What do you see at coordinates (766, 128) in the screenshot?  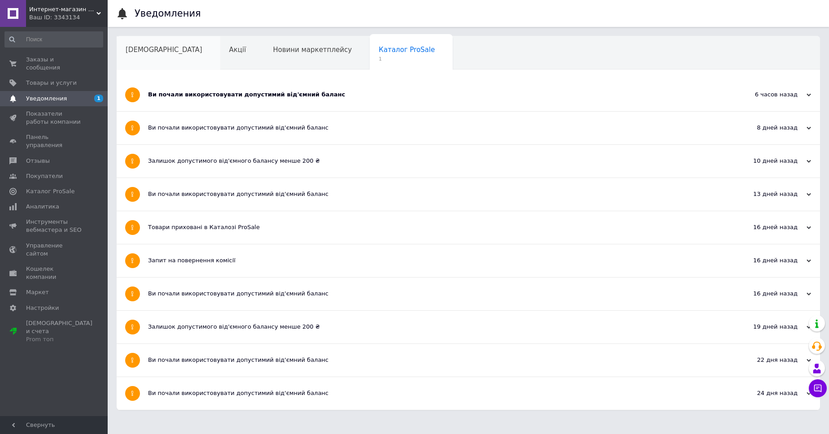 I see `div: 8 дней назад` at bounding box center [766, 128].